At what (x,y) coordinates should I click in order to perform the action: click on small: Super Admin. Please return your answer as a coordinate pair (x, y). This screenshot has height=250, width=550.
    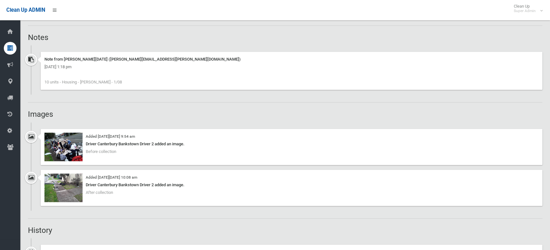
    Looking at the image, I should click on (525, 11).